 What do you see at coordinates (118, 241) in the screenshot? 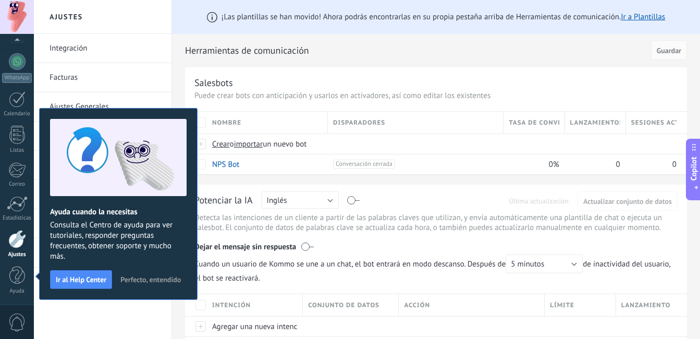
I see `span: Consulta el Centro de ayuda para ver tutoriales, responder preguntas frecuentes, obtener soporte ...` at bounding box center [118, 241].